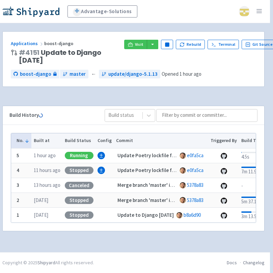 This screenshot has height=273, width=273. What do you see at coordinates (252, 201) in the screenshot?
I see `div: 5m 37.1s` at bounding box center [252, 201].